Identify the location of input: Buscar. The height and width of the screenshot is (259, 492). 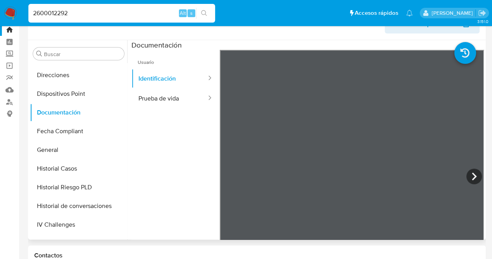
(82, 54).